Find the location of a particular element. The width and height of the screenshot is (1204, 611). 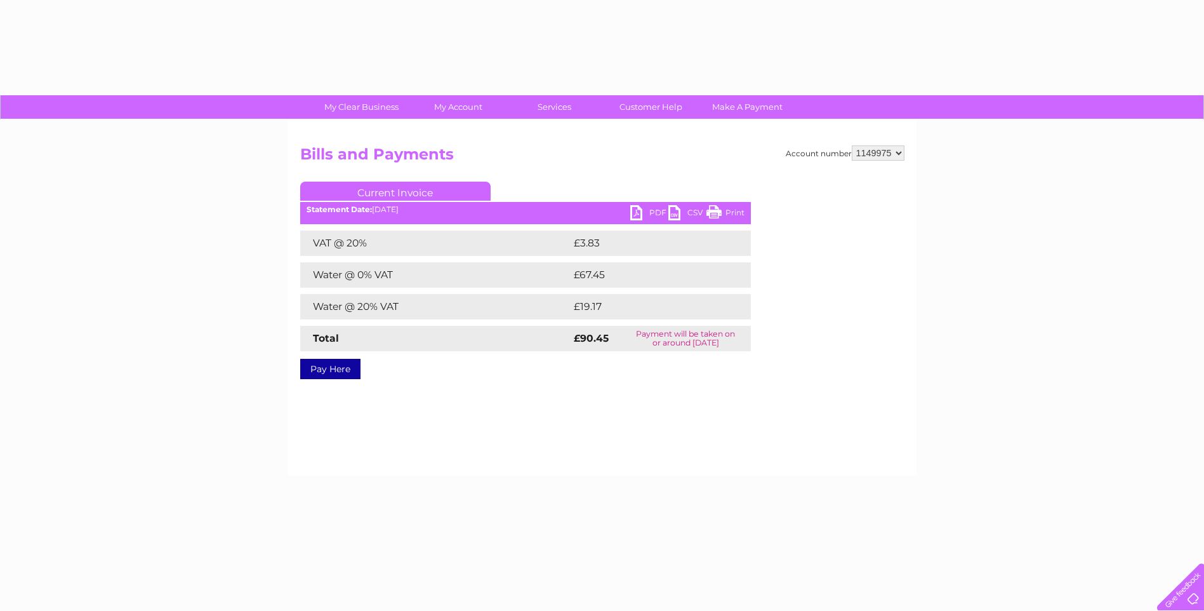

td: Water @ 0% VAT is located at coordinates (436, 275).